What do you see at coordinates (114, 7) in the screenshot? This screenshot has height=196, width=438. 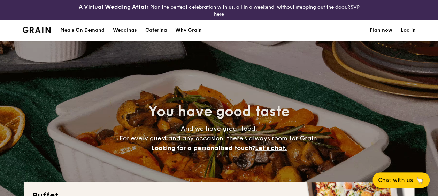 I see `h4: A Virtual Wedding Affair` at bounding box center [114, 7].